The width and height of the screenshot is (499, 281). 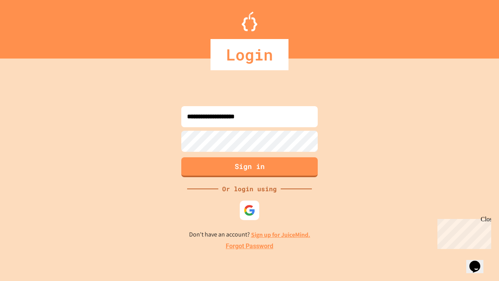 I want to click on p: Don't have an account?, so click(x=250, y=234).